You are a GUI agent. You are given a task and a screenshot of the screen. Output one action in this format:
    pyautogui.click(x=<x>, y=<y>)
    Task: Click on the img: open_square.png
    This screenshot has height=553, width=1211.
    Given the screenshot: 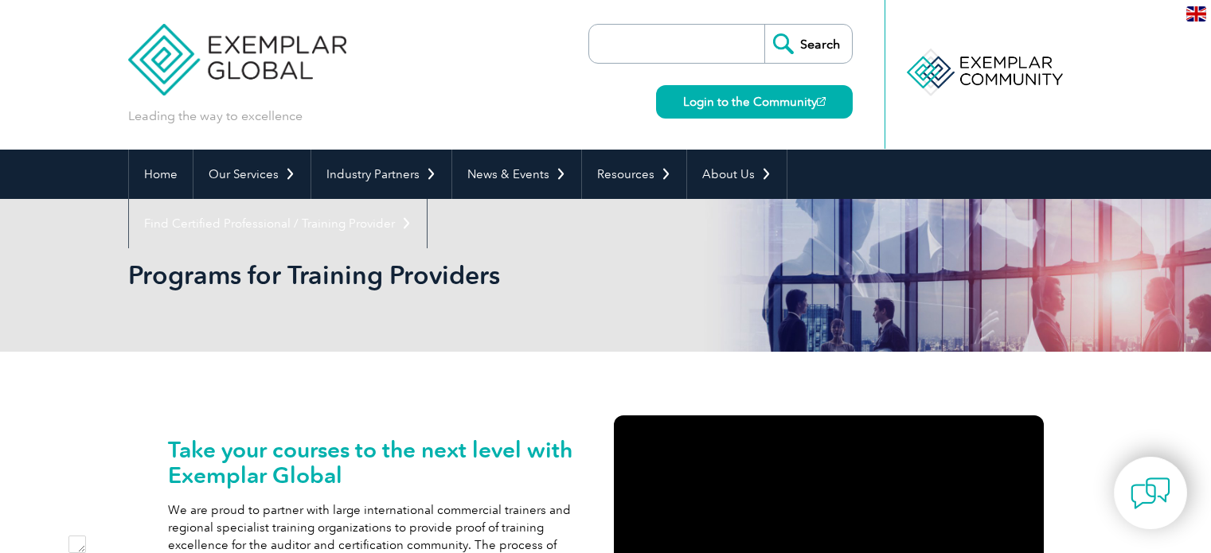 What is the action you would take?
    pyautogui.click(x=821, y=101)
    